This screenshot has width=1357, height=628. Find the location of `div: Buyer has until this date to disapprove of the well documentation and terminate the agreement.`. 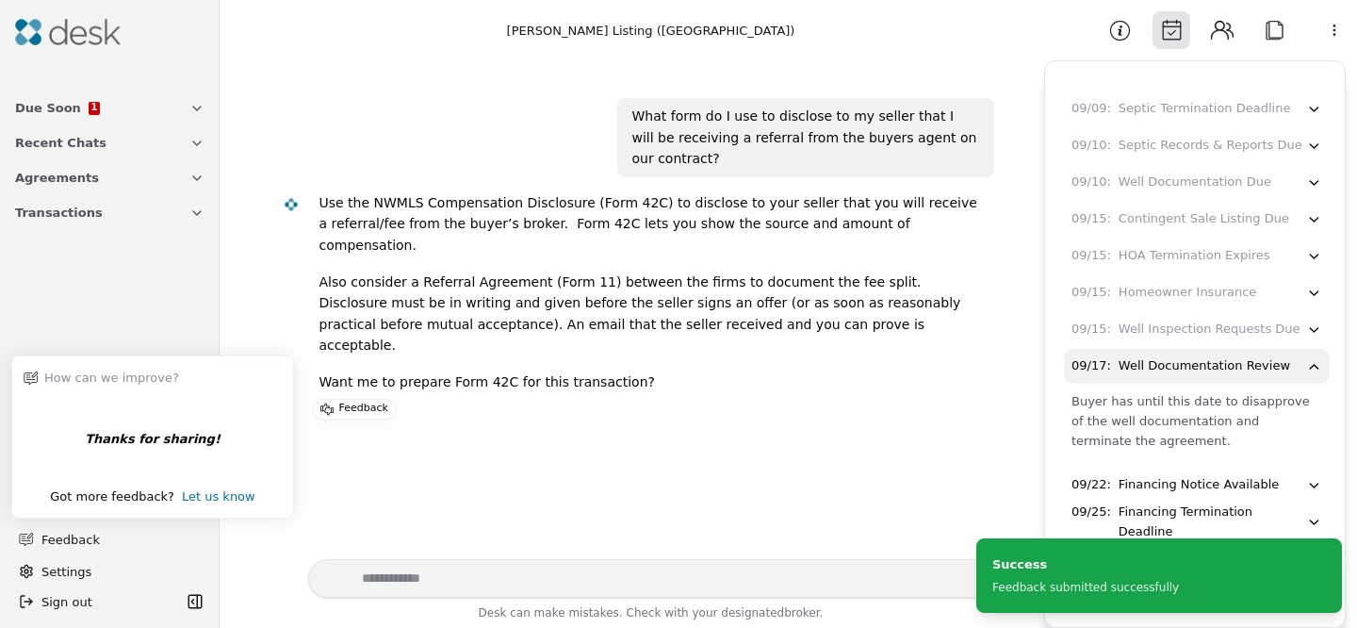

div: Buyer has until this date to disapprove of the well documentation and terminate the agreement. is located at coordinates (1197, 420).